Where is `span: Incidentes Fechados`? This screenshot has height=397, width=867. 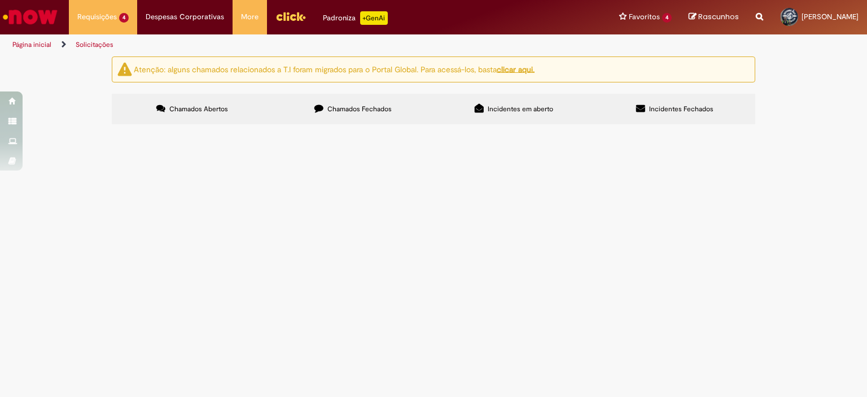
span: Incidentes Fechados is located at coordinates (681, 109).